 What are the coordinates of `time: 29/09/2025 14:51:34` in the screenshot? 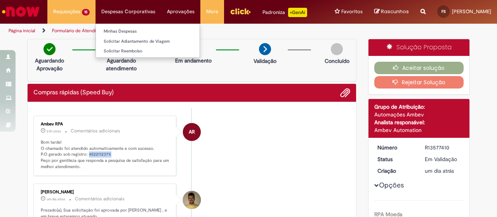 It's located at (56, 199).